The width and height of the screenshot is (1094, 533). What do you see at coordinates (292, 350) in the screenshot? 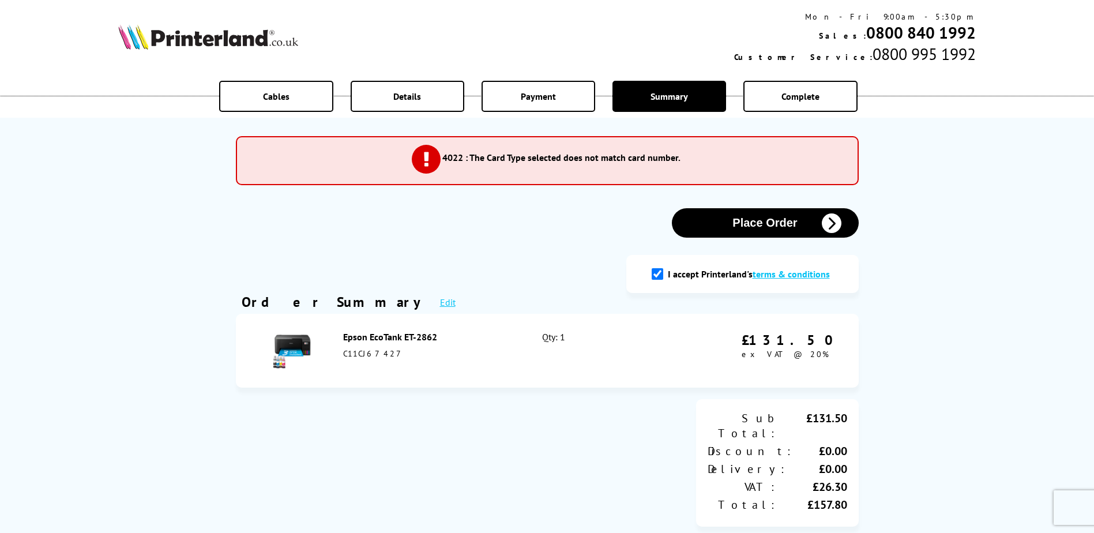
I see `img: Epson EcoTank ET-2862` at bounding box center [292, 350].